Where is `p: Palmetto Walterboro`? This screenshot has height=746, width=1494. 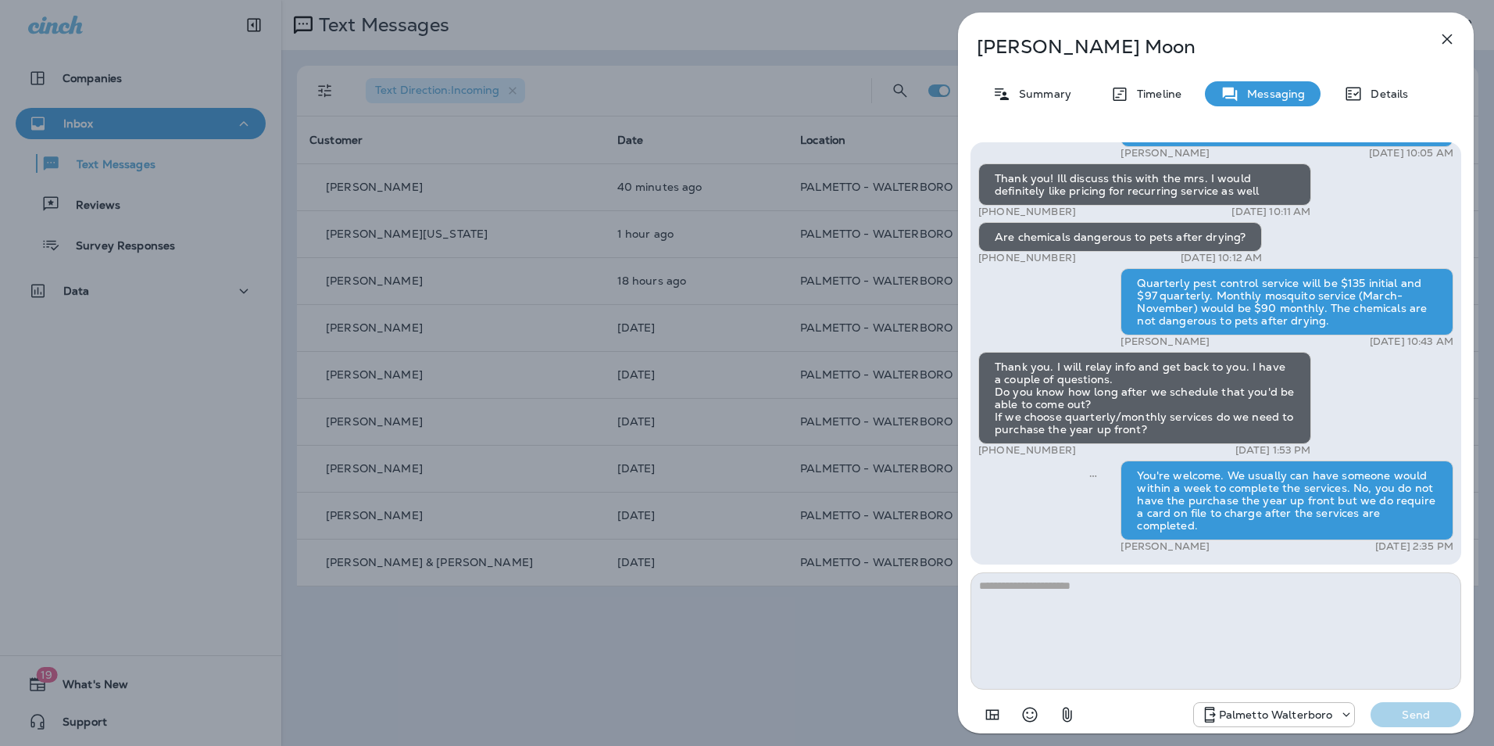 p: Palmetto Walterboro is located at coordinates (1276, 714).